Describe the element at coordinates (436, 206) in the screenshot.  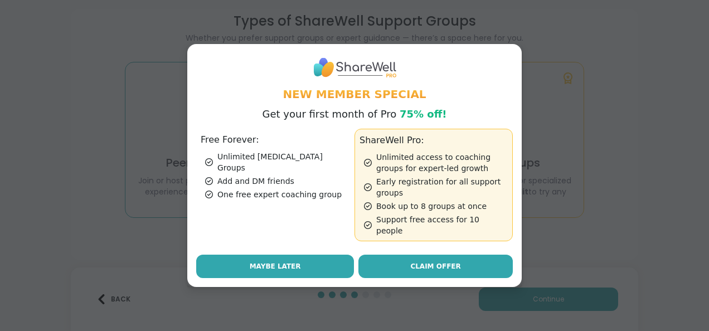
I see `div: Book up to 8 groups at once` at that location.